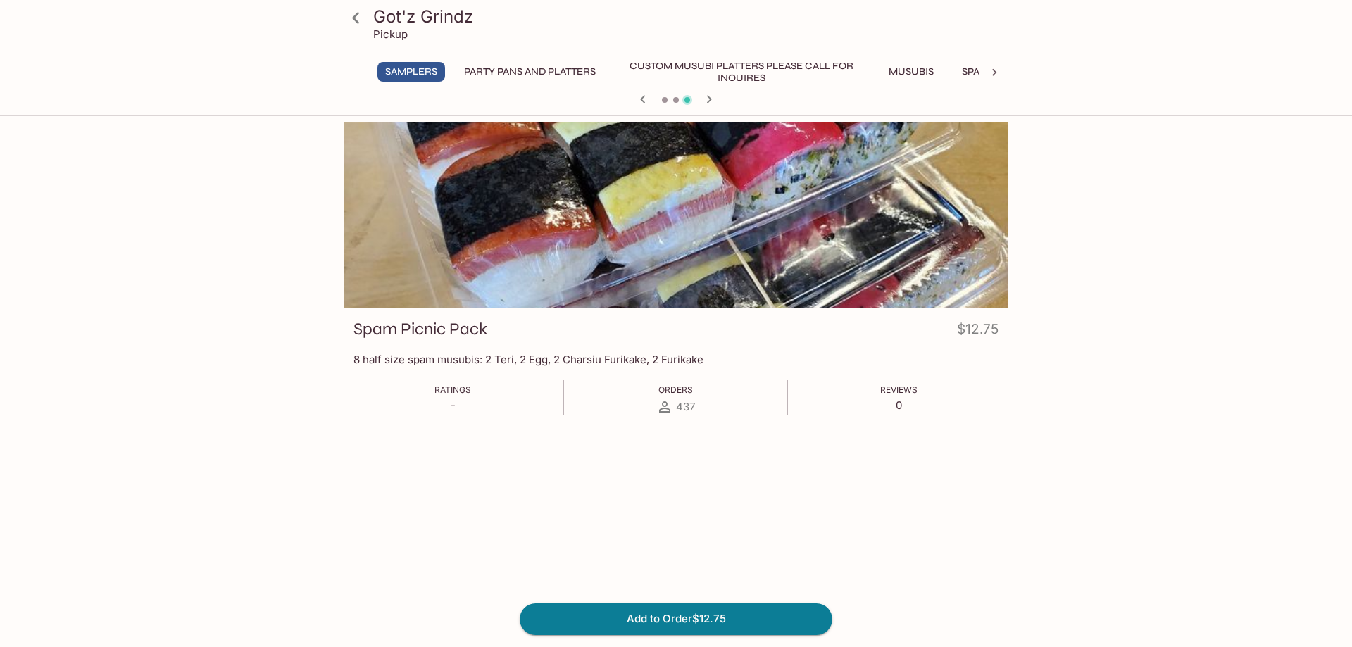 The image size is (1352, 647). What do you see at coordinates (911, 72) in the screenshot?
I see `button: Musubis` at bounding box center [911, 72].